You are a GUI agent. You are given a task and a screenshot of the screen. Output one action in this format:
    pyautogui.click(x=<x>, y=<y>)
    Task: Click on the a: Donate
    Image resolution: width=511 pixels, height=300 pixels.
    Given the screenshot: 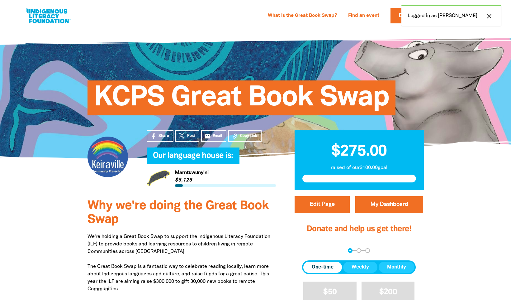 What is the action you would take?
    pyautogui.click(x=410, y=16)
    